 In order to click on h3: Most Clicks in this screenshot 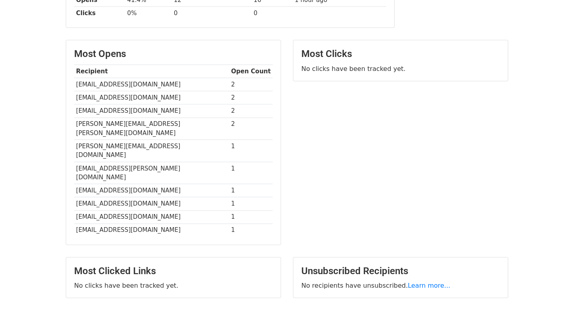, I will do `click(400, 54)`.